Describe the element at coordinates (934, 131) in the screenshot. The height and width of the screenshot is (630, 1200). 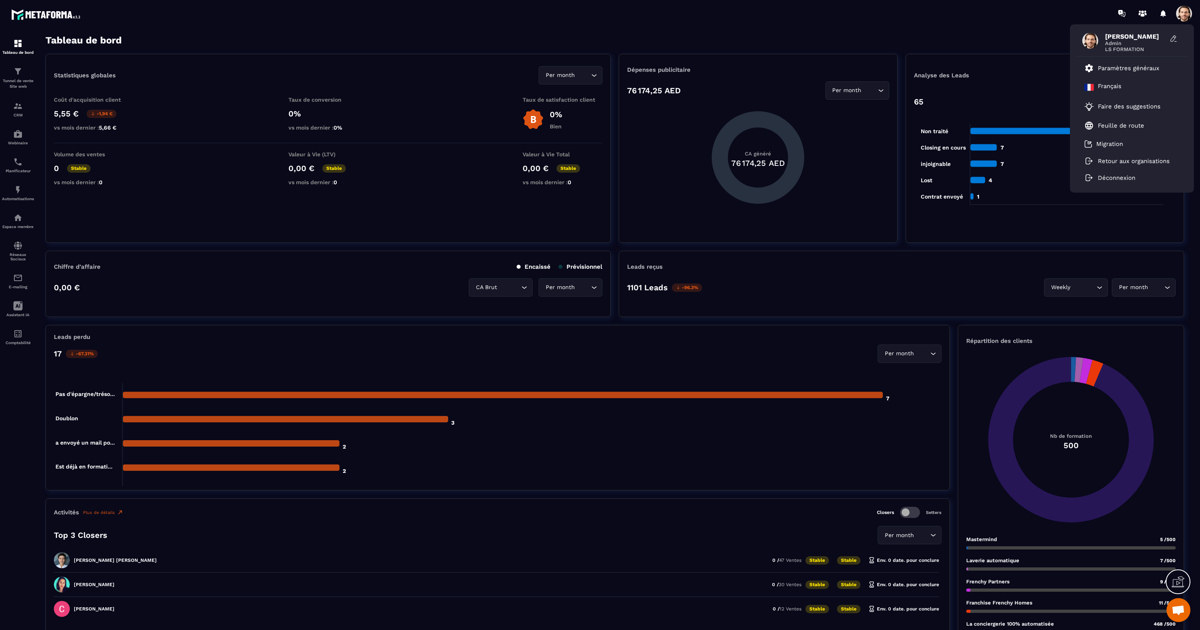
I see `tspan: Non traité` at that location.